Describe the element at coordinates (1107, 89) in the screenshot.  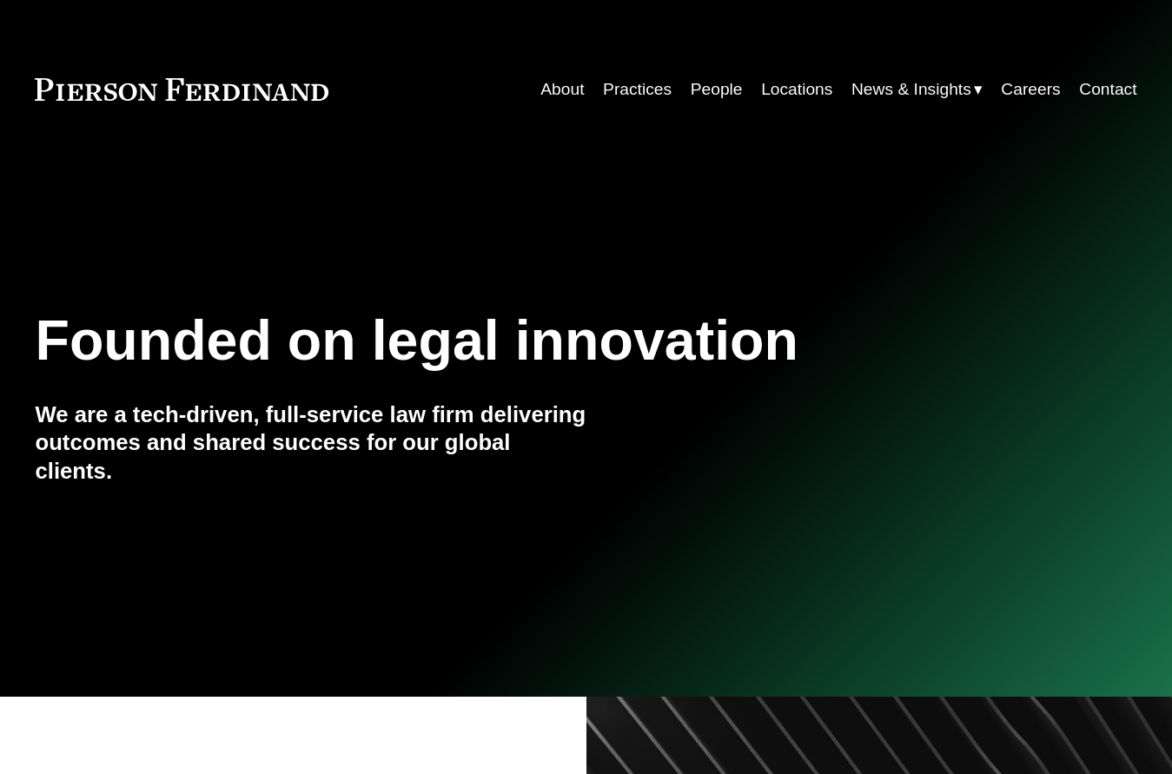
I see `a: Contact` at that location.